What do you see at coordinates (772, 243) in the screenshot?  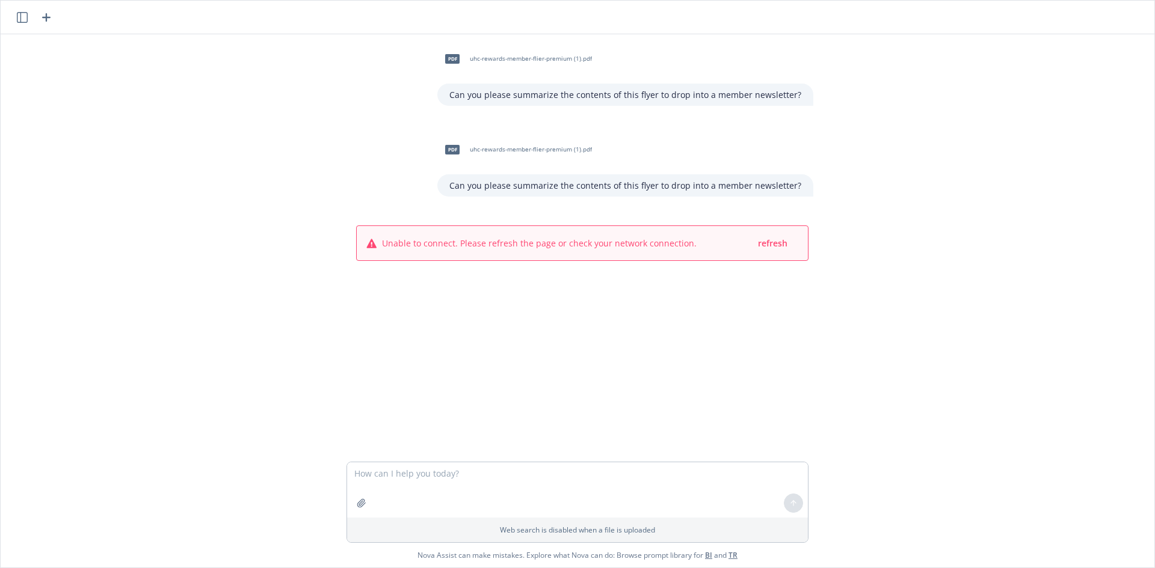 I see `button: refresh` at bounding box center [772, 243].